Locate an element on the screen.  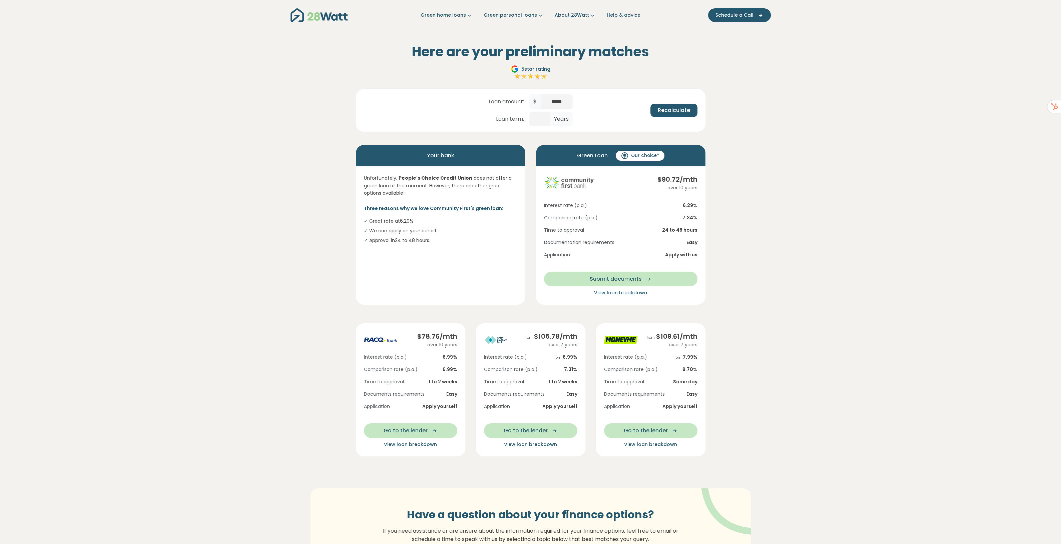
a: Green home loans is located at coordinates (446, 15).